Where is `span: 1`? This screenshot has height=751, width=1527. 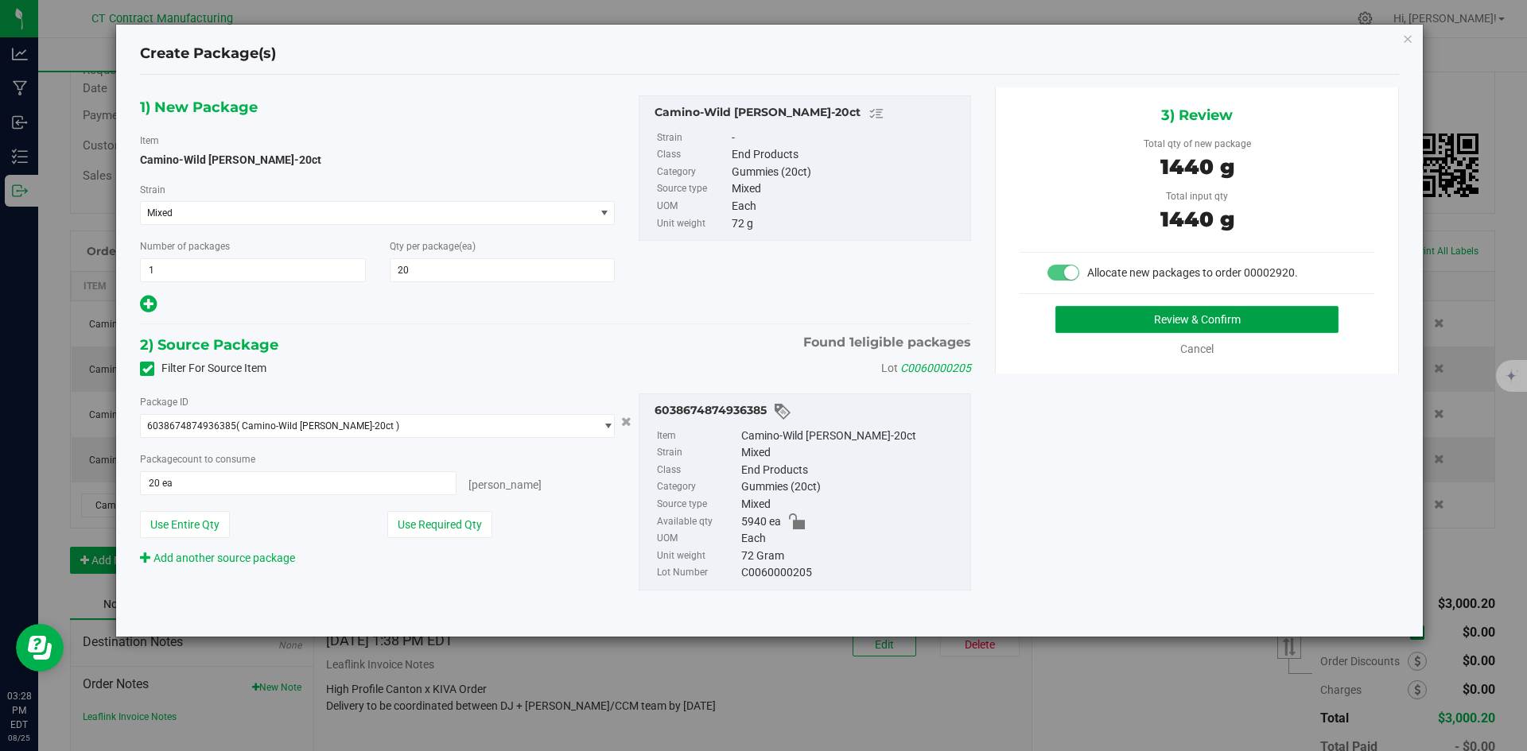
span: 1 is located at coordinates (852, 342).